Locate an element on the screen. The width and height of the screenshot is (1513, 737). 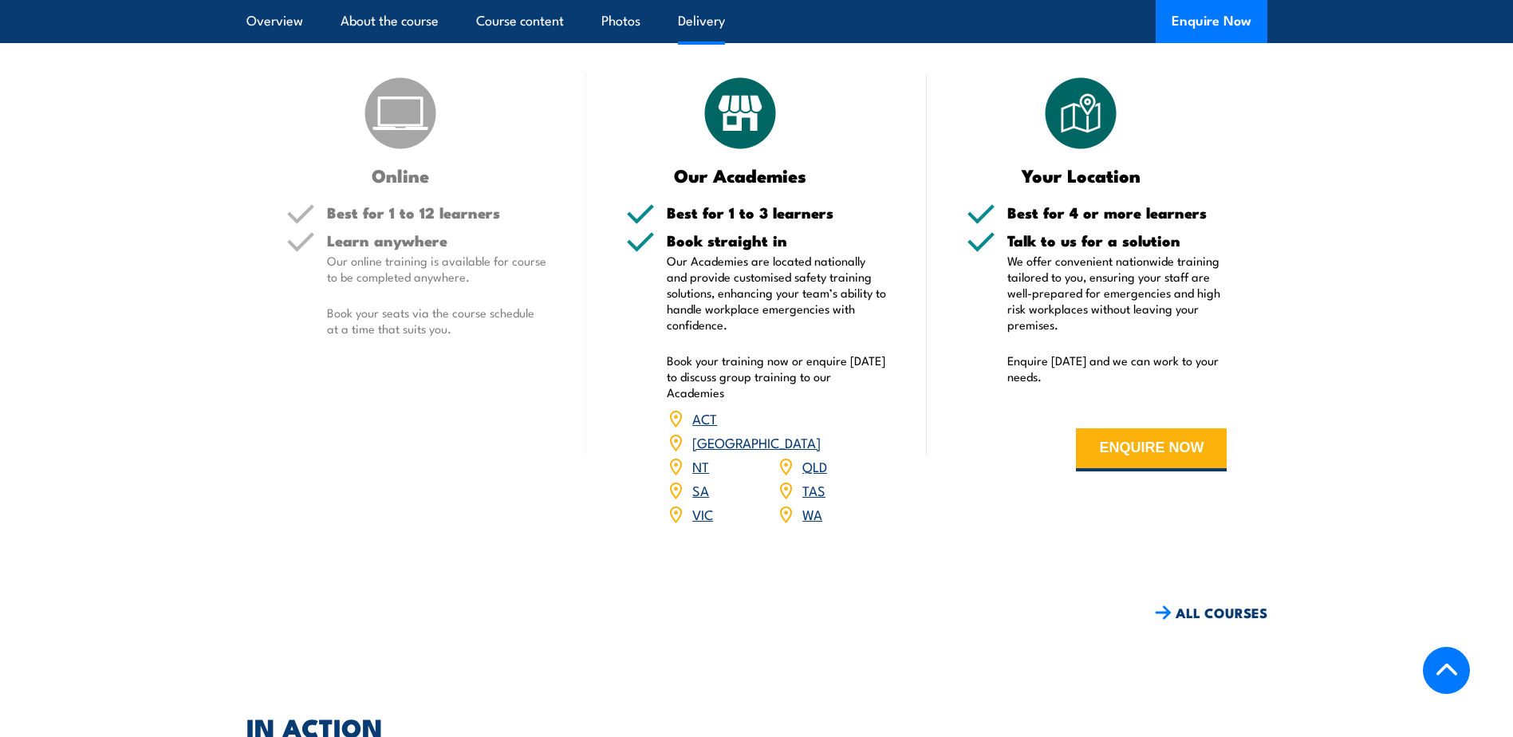
a: SA is located at coordinates (700, 490).